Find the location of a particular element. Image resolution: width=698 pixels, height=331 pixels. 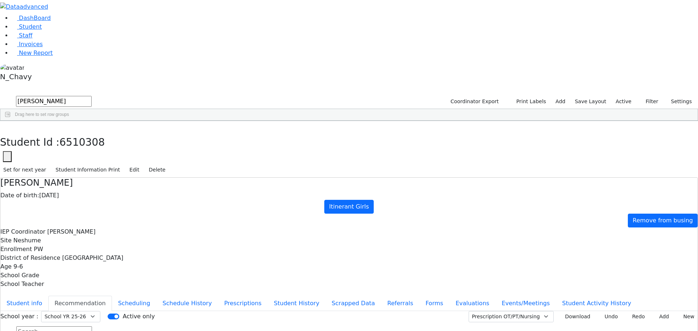

button: Redo is located at coordinates (636, 317).